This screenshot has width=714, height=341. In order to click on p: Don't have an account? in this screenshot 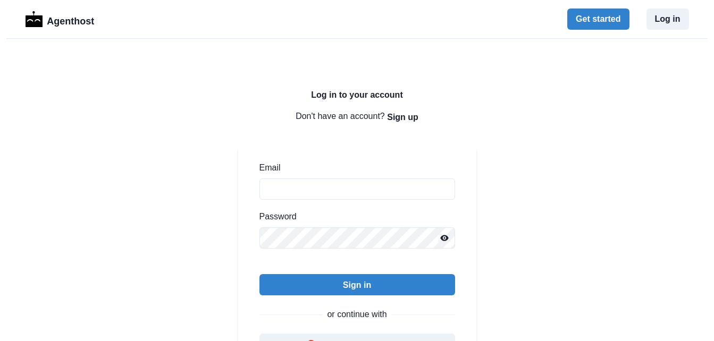, I will do `click(357, 117)`.